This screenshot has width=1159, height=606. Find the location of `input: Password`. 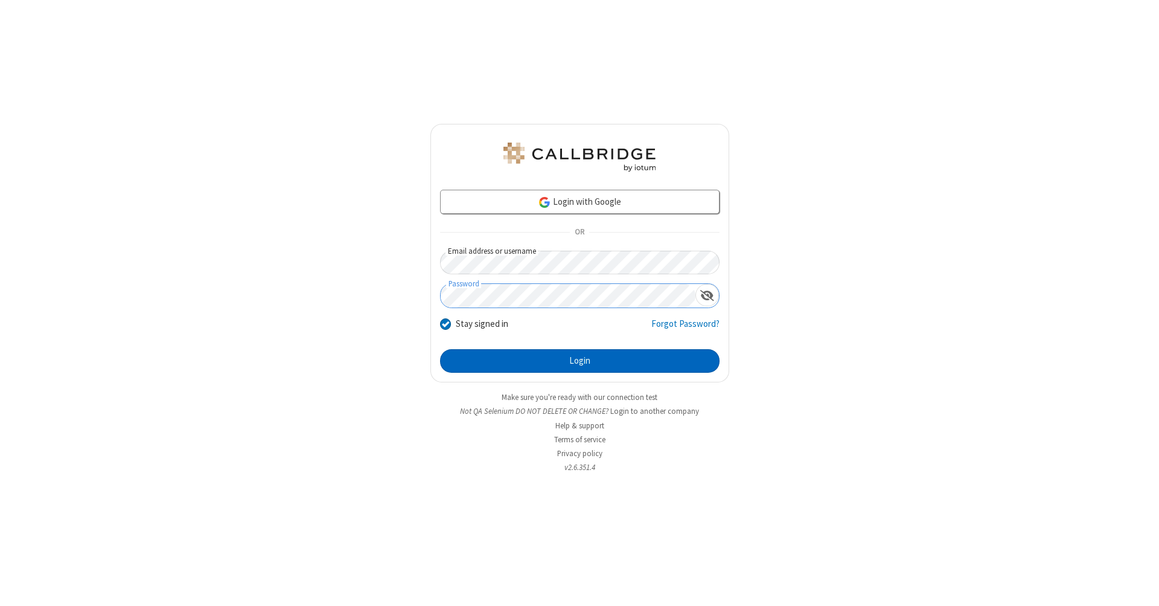

input: Password is located at coordinates (568, 295).